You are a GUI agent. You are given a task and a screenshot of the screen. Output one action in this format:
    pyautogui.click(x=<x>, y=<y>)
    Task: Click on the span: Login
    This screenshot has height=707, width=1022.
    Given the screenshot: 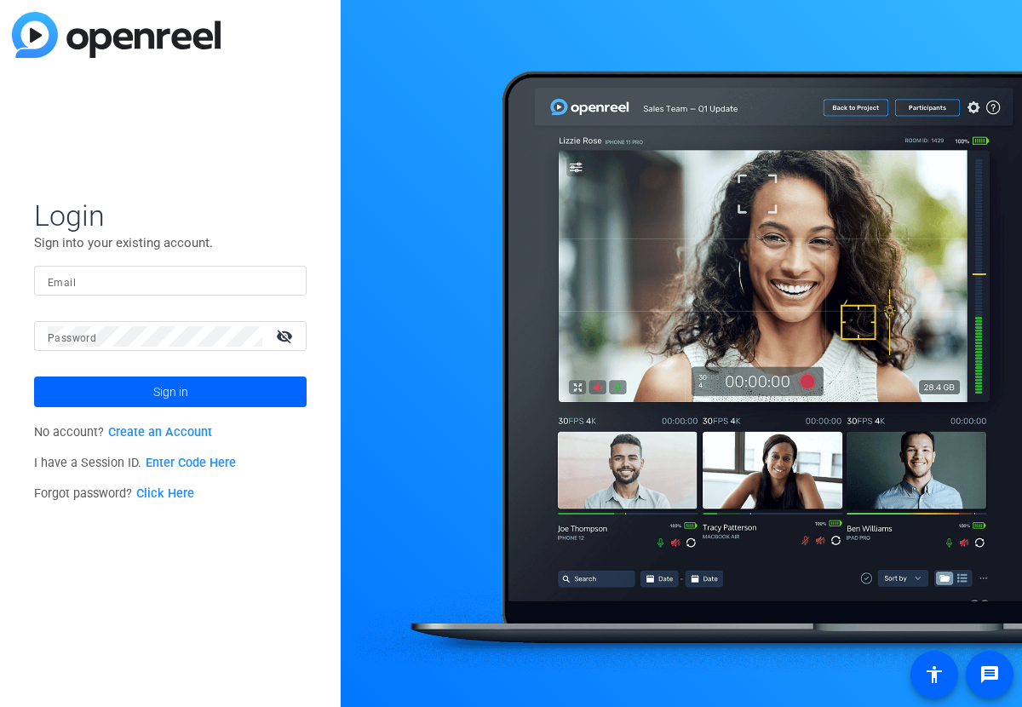 What is the action you would take?
    pyautogui.click(x=170, y=216)
    